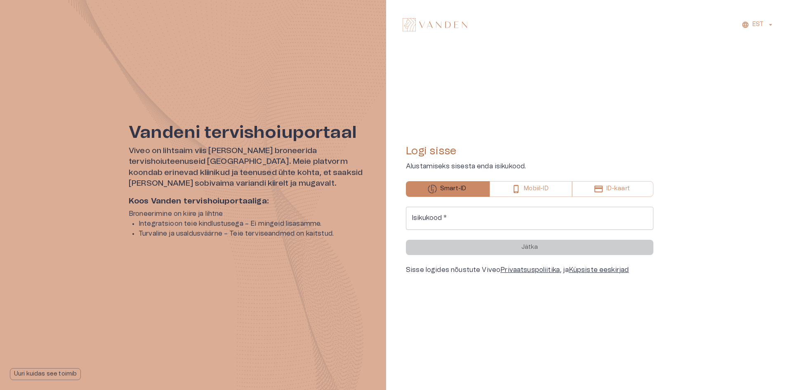  What do you see at coordinates (530, 270) in the screenshot?
I see `div: Sisse logides nõustute Viveo , ja` at bounding box center [530, 270].